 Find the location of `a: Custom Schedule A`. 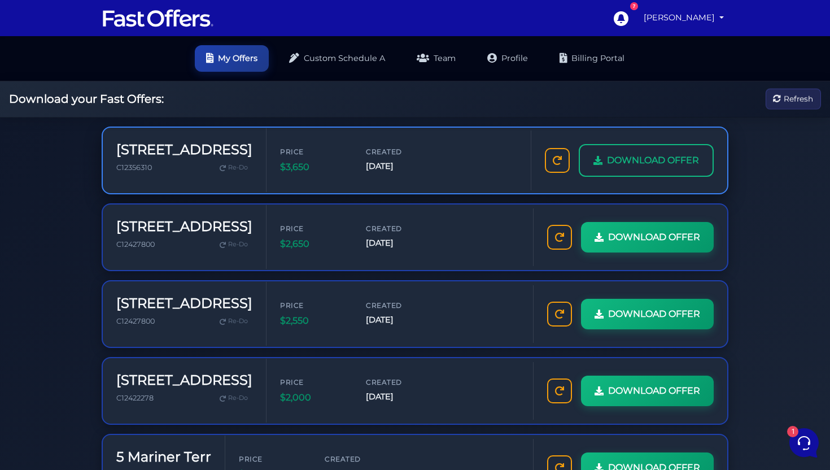

a: Custom Schedule A is located at coordinates (337, 58).